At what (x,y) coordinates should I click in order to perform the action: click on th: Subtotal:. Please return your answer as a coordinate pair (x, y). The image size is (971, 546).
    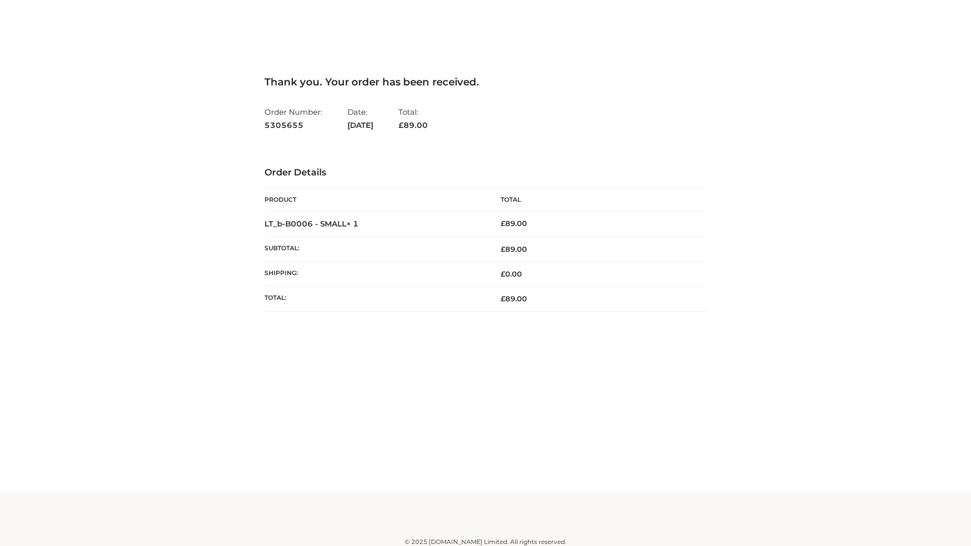
    Looking at the image, I should click on (375, 249).